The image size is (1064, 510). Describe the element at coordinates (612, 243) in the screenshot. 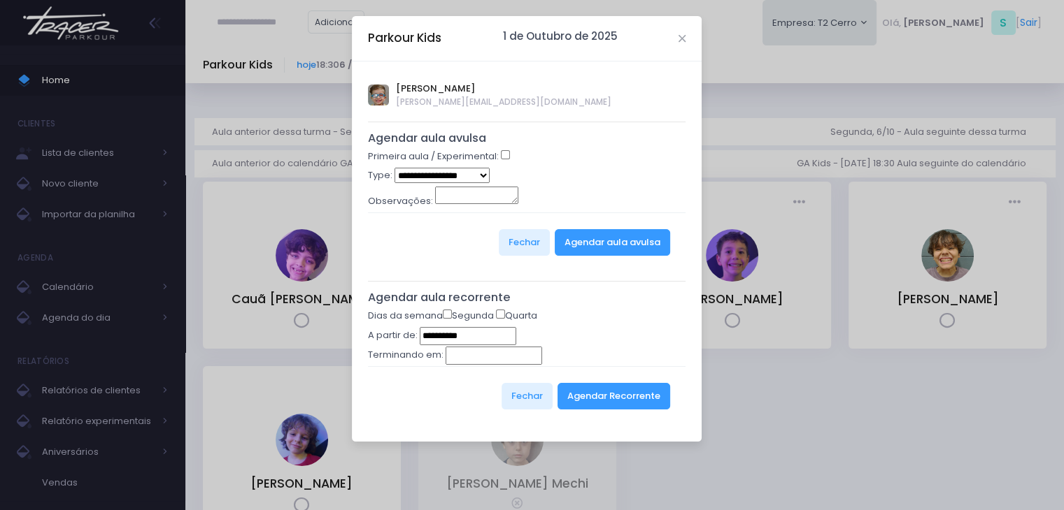

I see `button: Agendar aula avulsa` at that location.